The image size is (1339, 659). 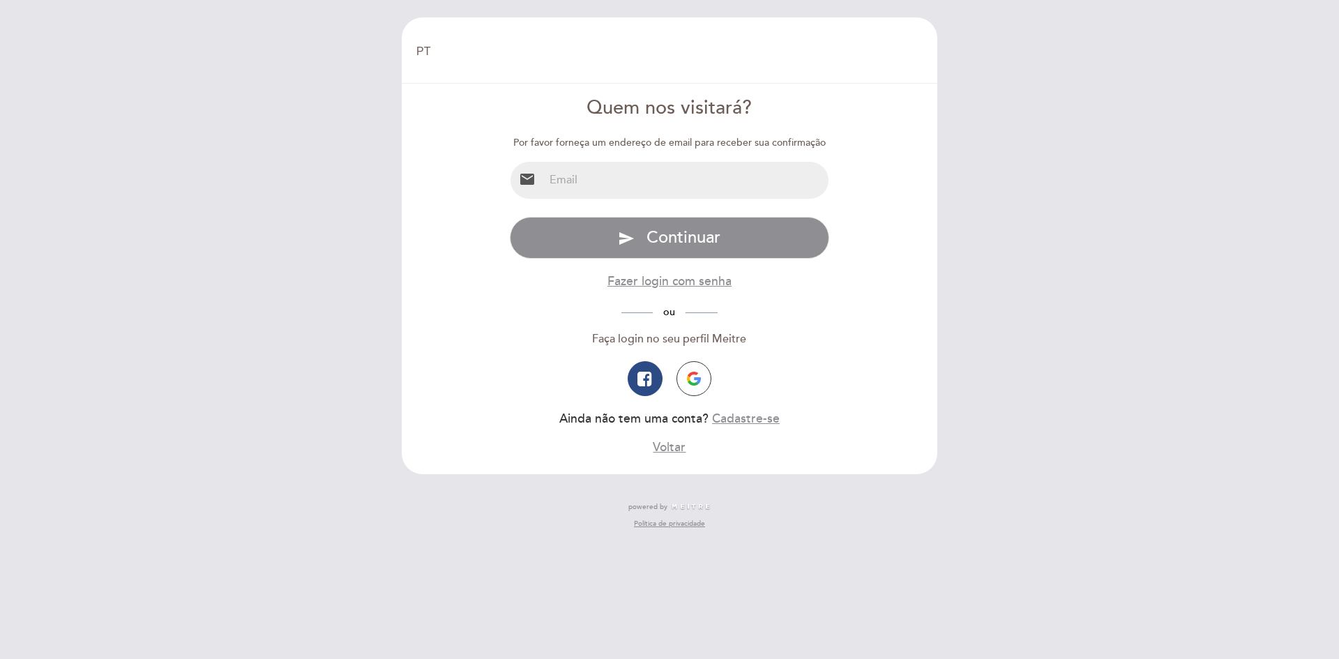 I want to click on a: Política de privacidade, so click(x=670, y=524).